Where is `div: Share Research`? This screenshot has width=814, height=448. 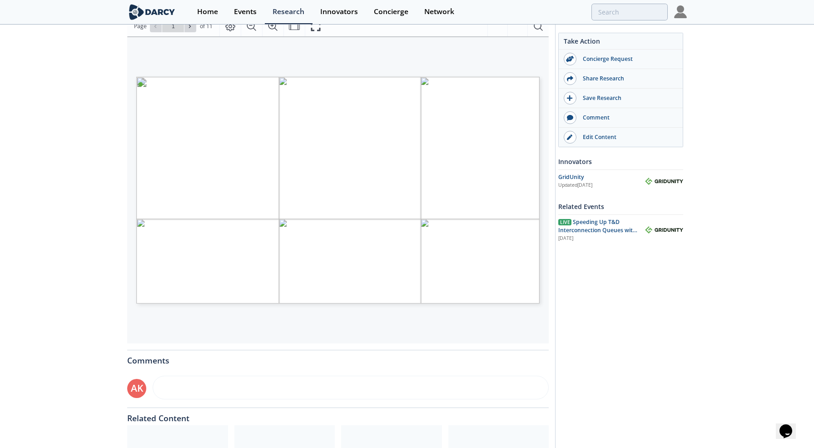 div: Share Research is located at coordinates (627, 79).